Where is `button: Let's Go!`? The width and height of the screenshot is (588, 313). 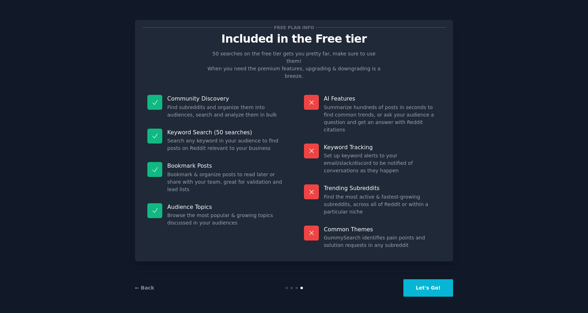 button: Let's Go! is located at coordinates (428, 287).